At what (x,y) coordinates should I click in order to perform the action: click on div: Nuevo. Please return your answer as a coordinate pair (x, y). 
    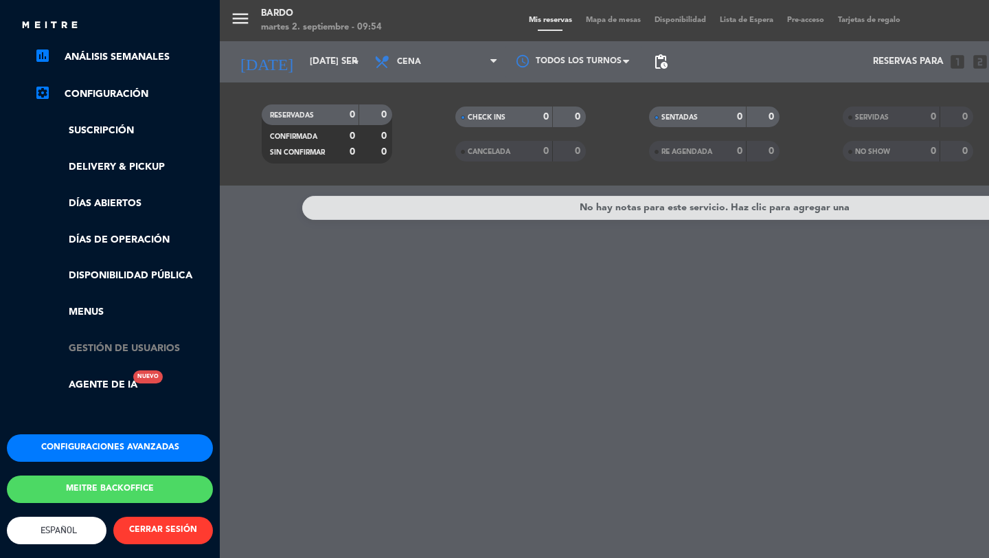
    Looking at the image, I should click on (148, 377).